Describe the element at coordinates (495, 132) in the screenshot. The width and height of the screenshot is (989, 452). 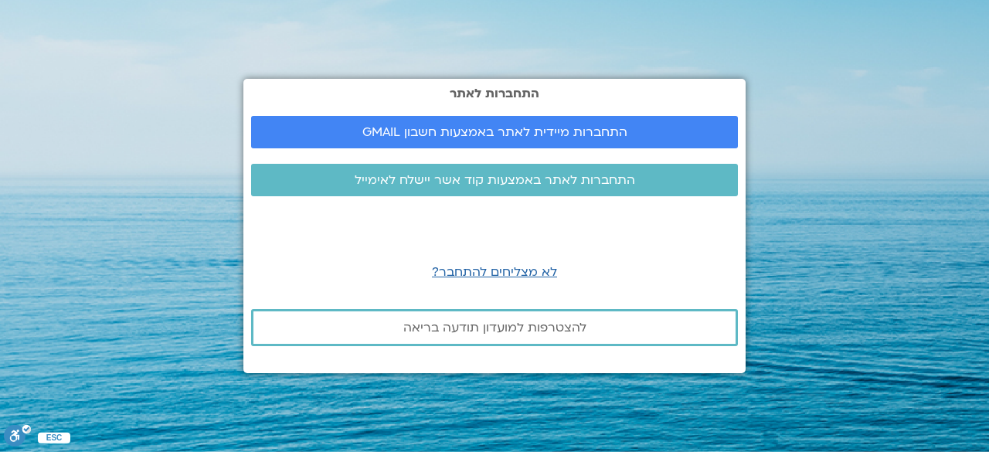
I see `span: התחברות מיידית לאתר באמצעות חשבון GMAIL` at that location.